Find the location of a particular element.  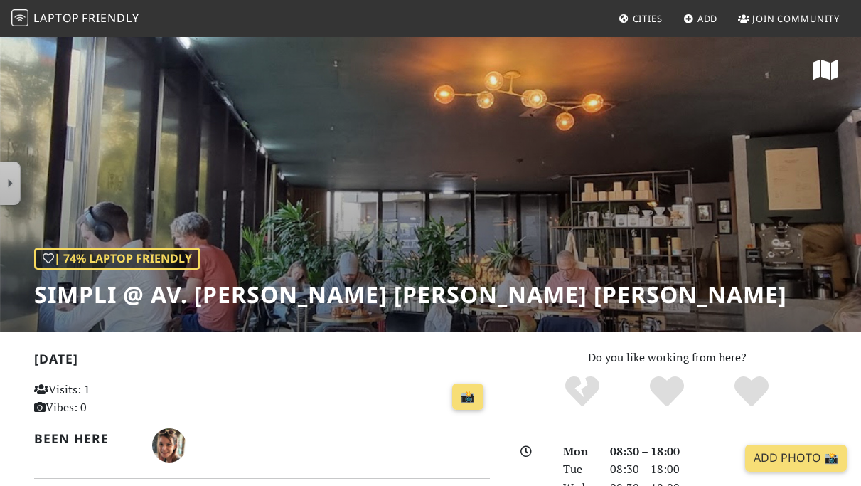

div: Mon is located at coordinates (578, 452).